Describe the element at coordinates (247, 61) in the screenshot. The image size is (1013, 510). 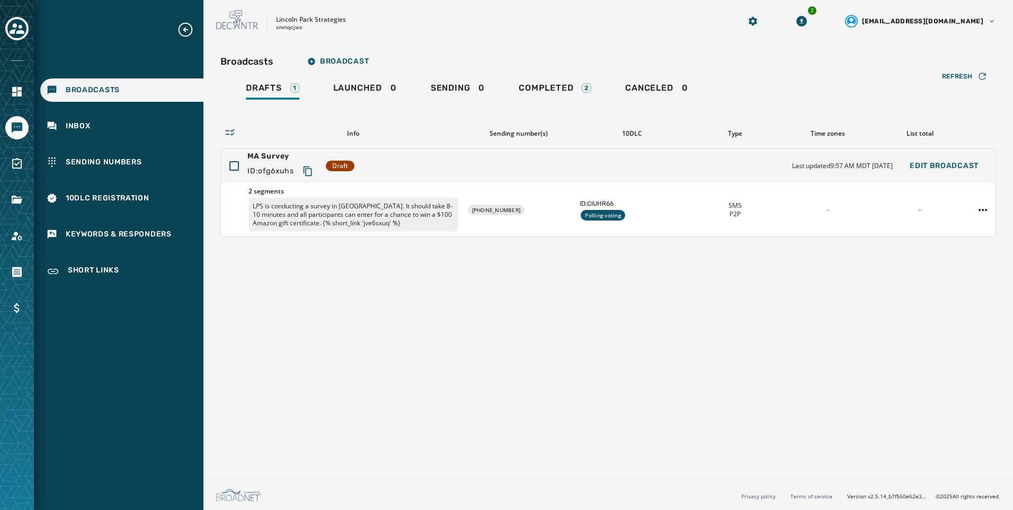
I see `h2: Broadcasts` at that location.